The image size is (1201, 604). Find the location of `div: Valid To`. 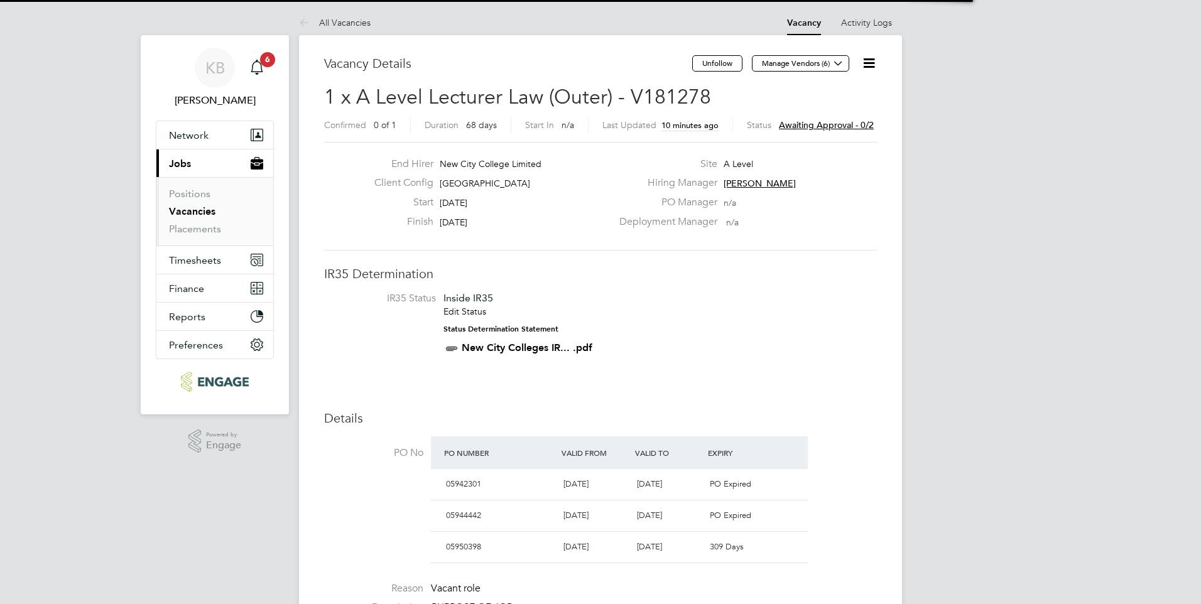

div: Valid To is located at coordinates (668, 453).